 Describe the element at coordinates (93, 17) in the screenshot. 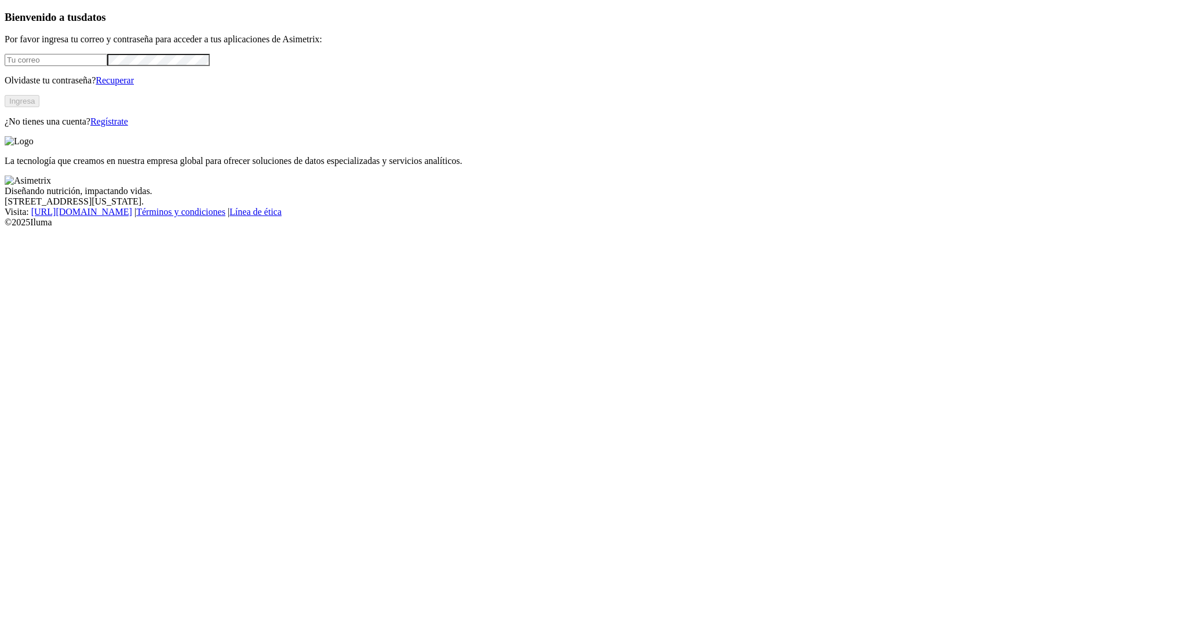

I see `span: datos` at that location.